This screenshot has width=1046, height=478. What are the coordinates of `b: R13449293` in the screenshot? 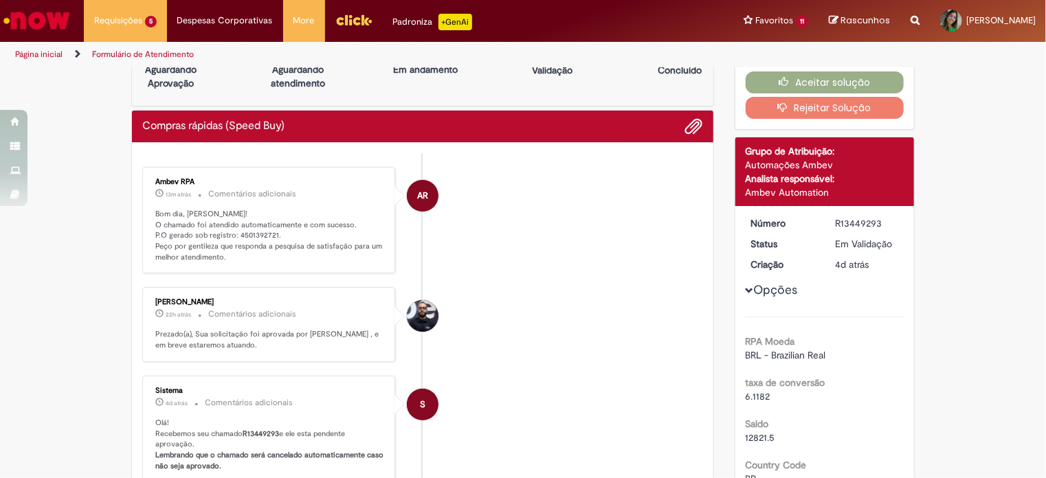 It's located at (260, 434).